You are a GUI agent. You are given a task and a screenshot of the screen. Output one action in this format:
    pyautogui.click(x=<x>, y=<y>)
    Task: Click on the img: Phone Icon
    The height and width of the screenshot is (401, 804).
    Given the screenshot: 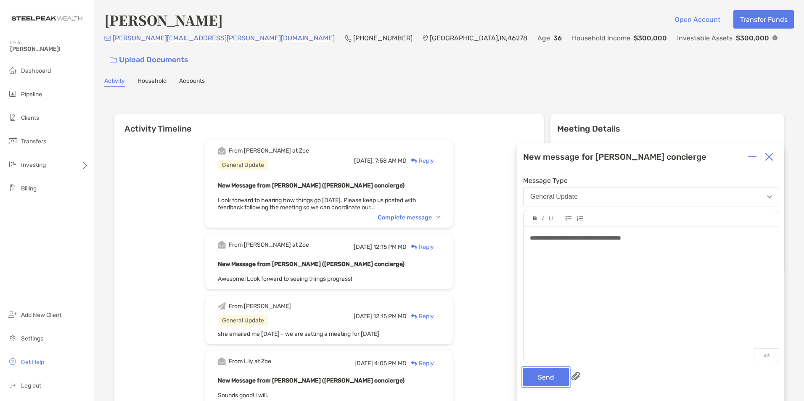 What is the action you would take?
    pyautogui.click(x=348, y=38)
    